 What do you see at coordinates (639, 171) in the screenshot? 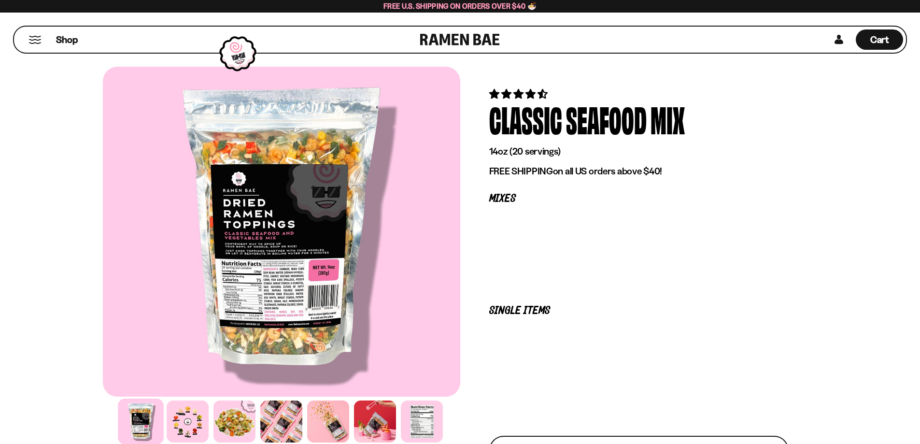
I see `p: on all US orders above $40!` at bounding box center [639, 171].